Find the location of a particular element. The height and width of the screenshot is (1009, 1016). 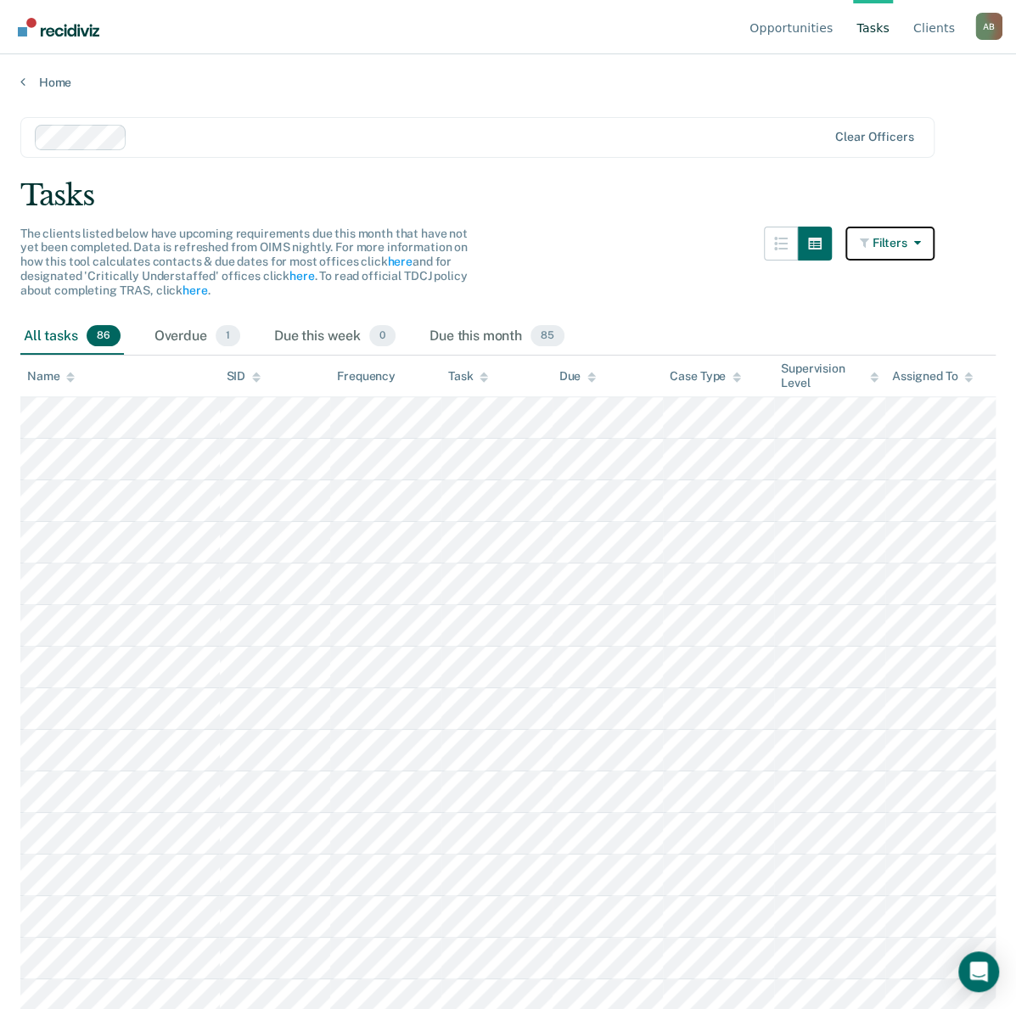

div: Overdue1 is located at coordinates (197, 337).